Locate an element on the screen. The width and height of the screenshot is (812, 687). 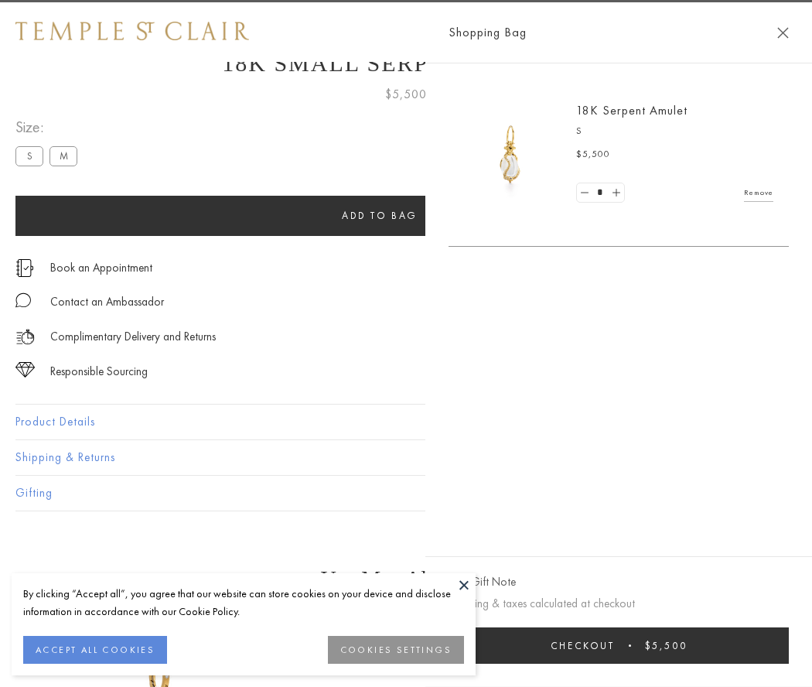
div: Responsible Sourcing is located at coordinates (99, 371).